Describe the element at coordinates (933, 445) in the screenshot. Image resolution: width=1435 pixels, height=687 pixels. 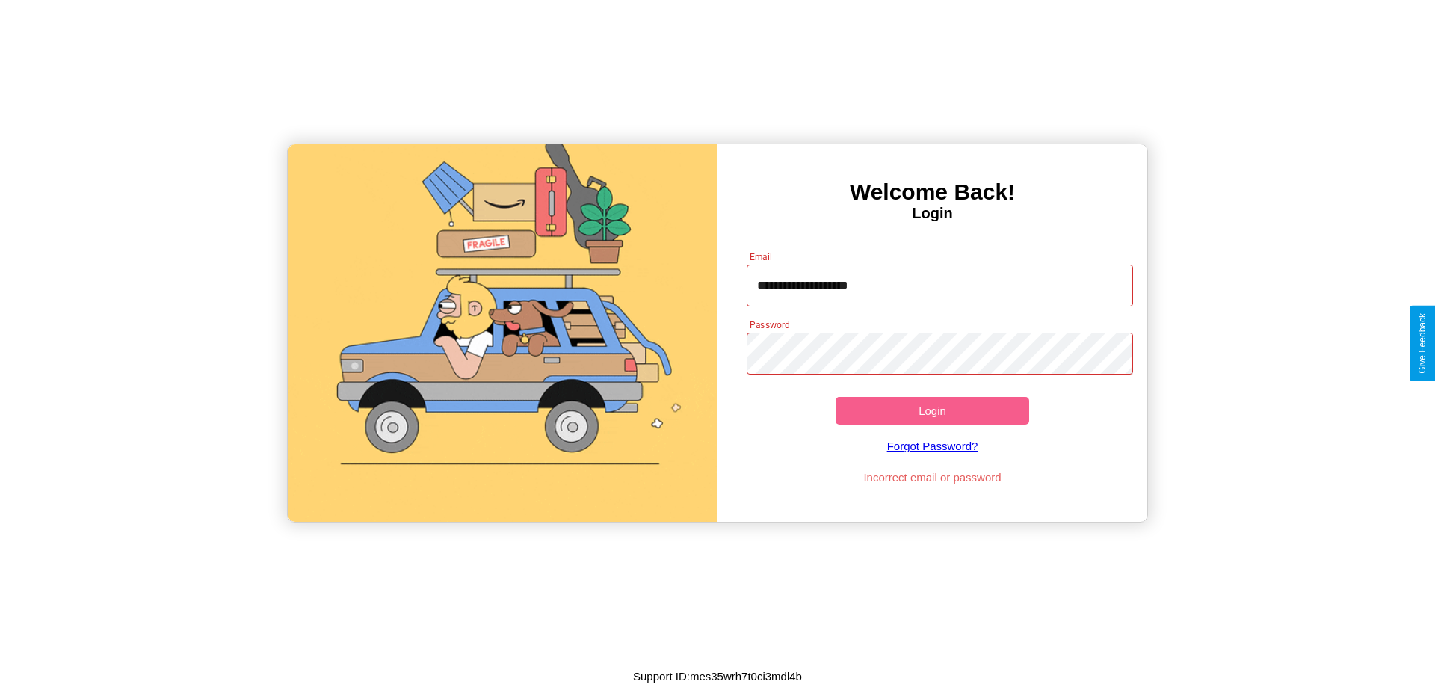
I see `a: Forgot Password?` at that location.